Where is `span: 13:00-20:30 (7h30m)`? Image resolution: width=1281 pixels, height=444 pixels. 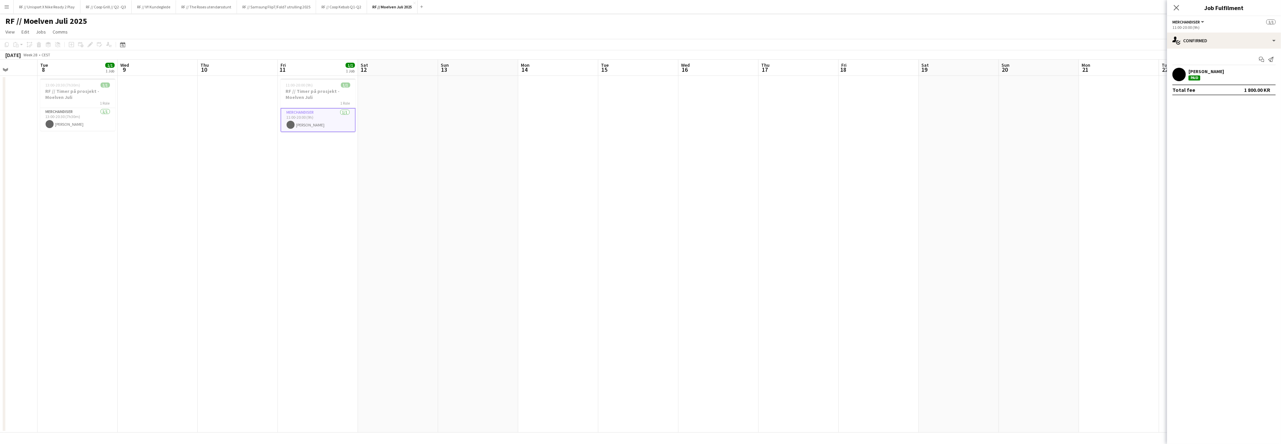 span: 13:00-20:30 (7h30m) is located at coordinates (63, 85).